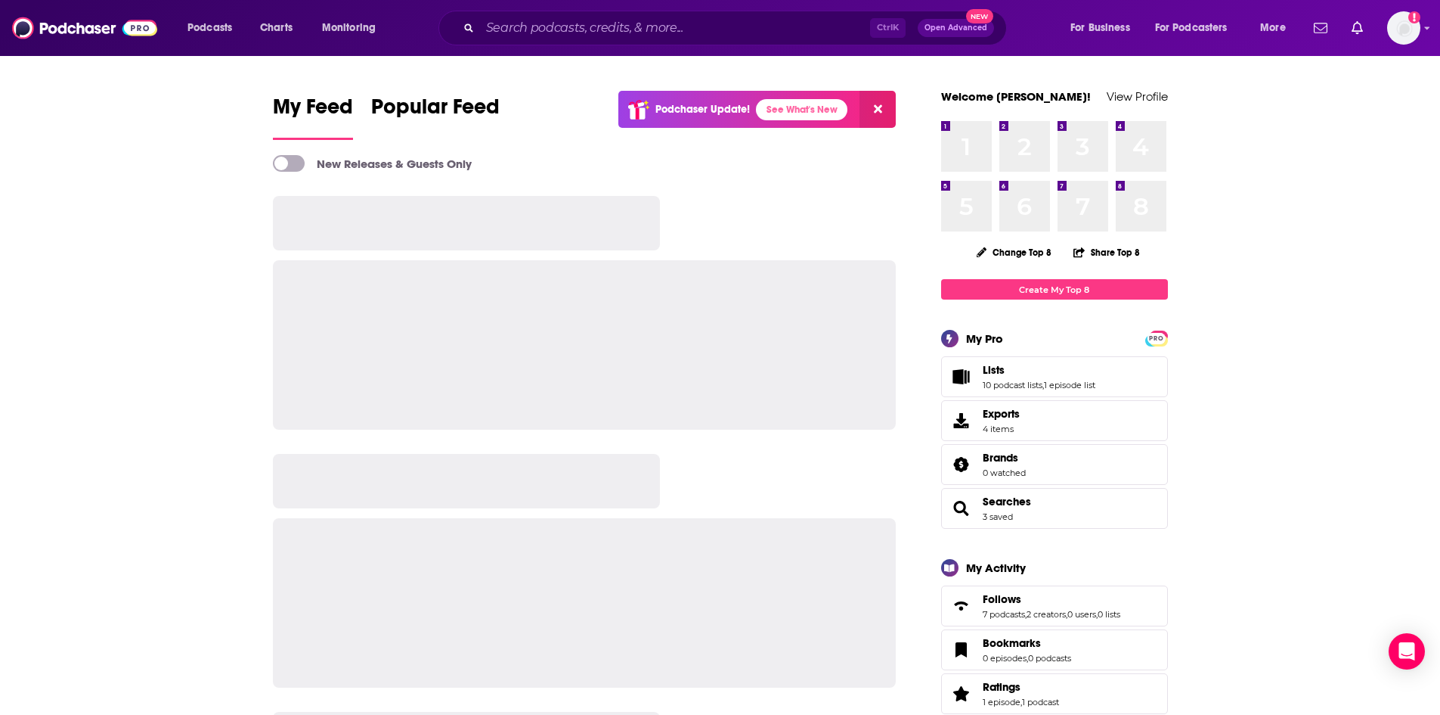 This screenshot has height=715, width=1440. What do you see at coordinates (1040, 702) in the screenshot?
I see `a: 1 podcast` at bounding box center [1040, 702].